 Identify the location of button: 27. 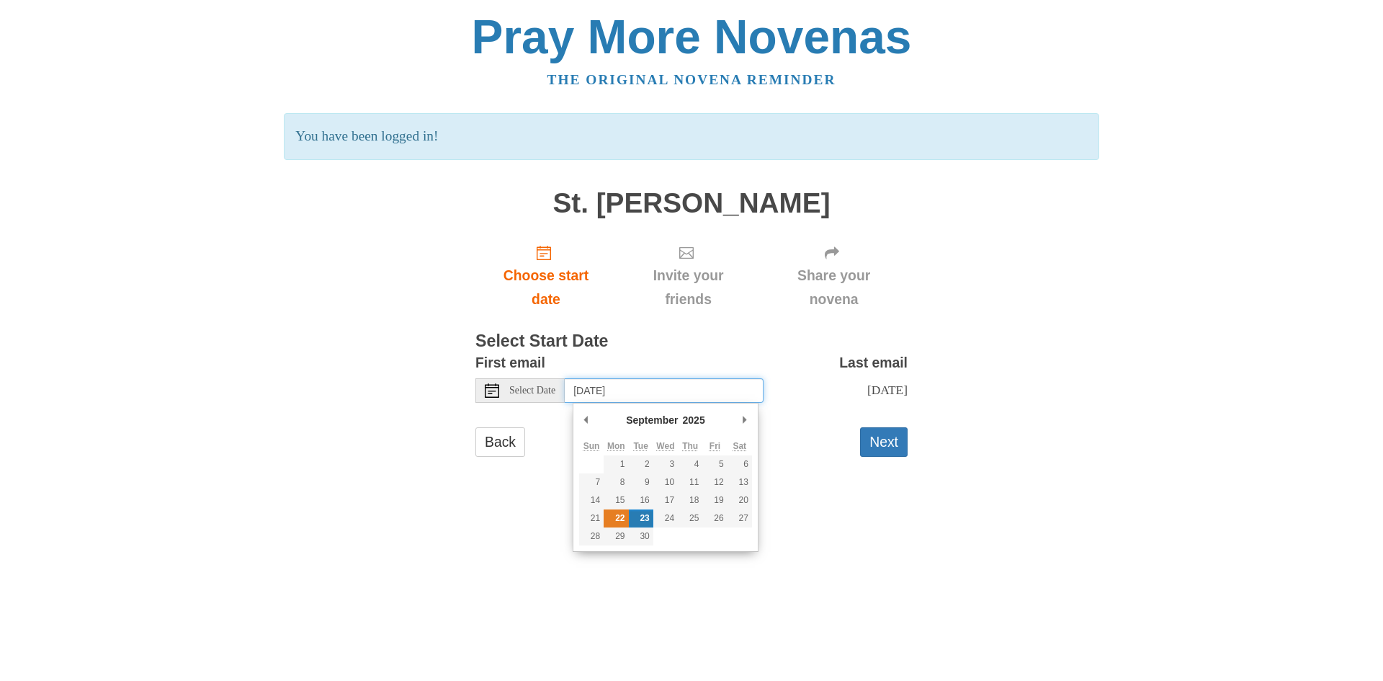
(740, 518).